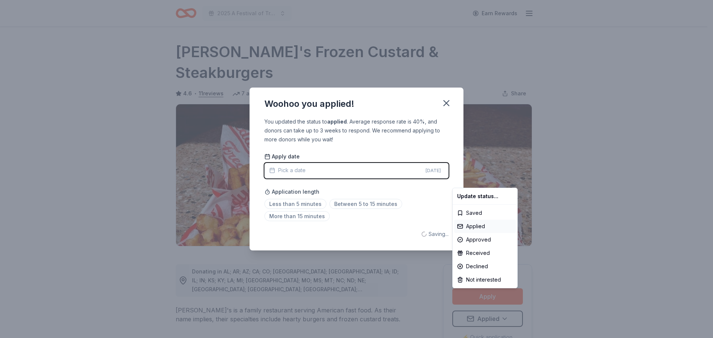 The image size is (713, 338). Describe the element at coordinates (485, 253) in the screenshot. I see `div: Received` at that location.